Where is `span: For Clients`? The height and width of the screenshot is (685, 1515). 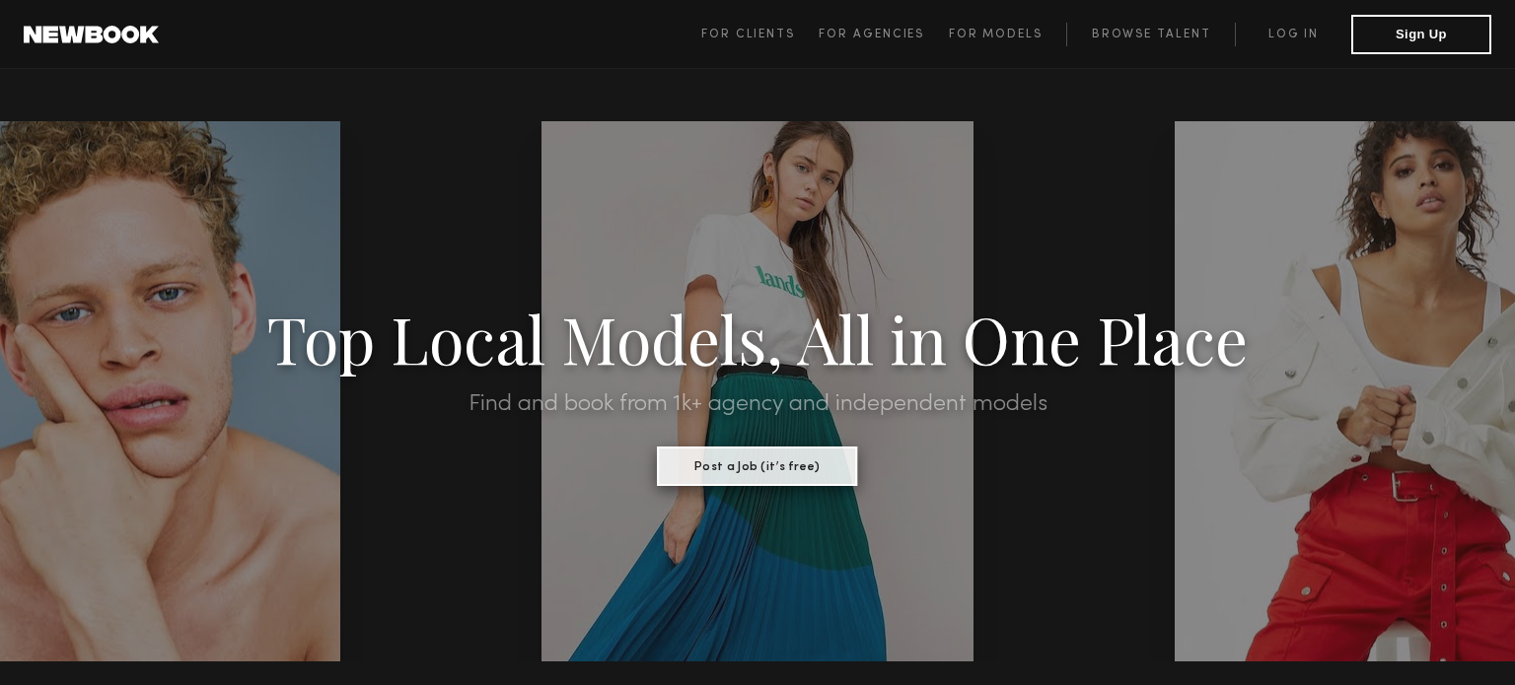 span: For Clients is located at coordinates (747, 35).